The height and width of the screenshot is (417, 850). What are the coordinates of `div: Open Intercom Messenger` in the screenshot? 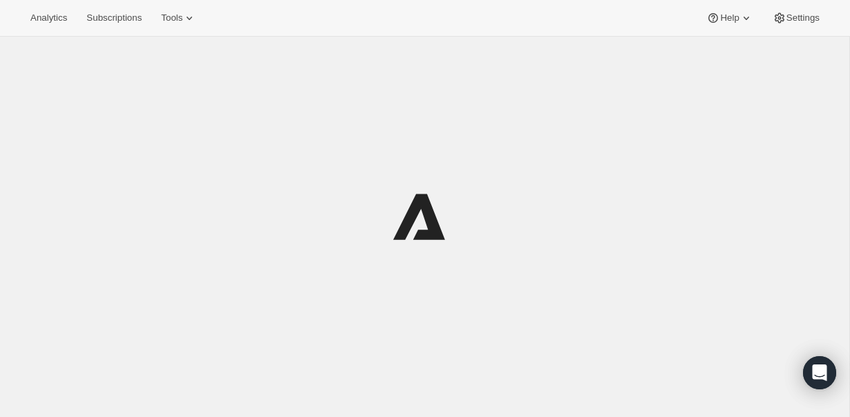 It's located at (819, 372).